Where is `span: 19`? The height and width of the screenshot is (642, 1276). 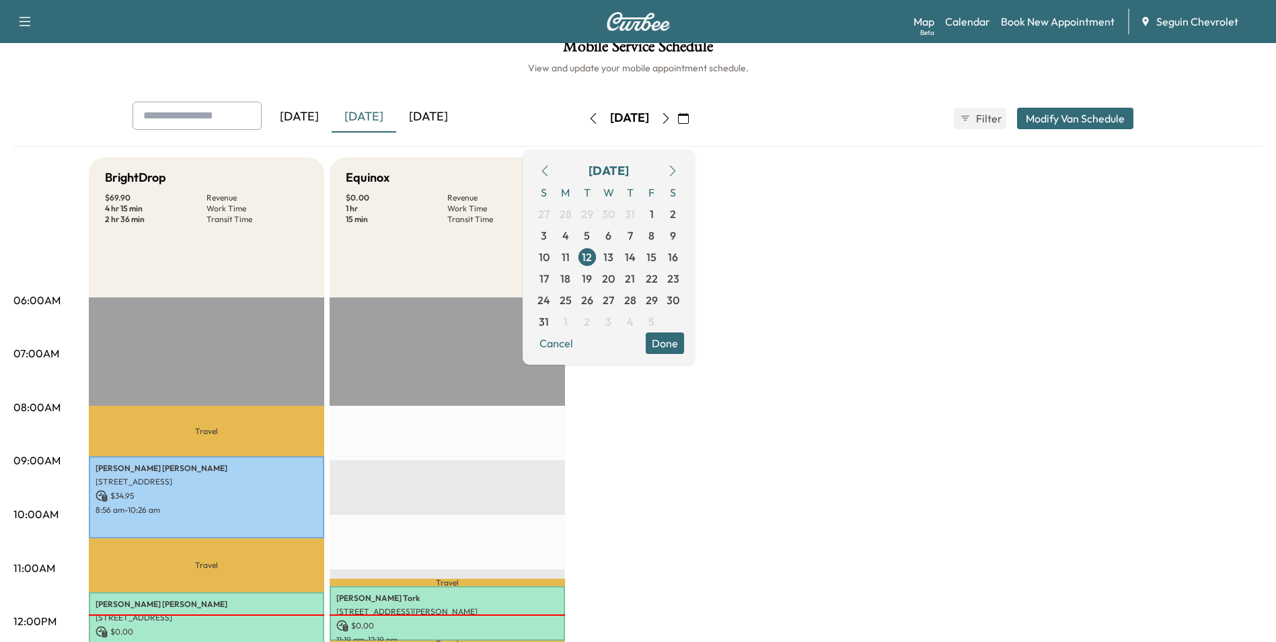 span: 19 is located at coordinates (587, 279).